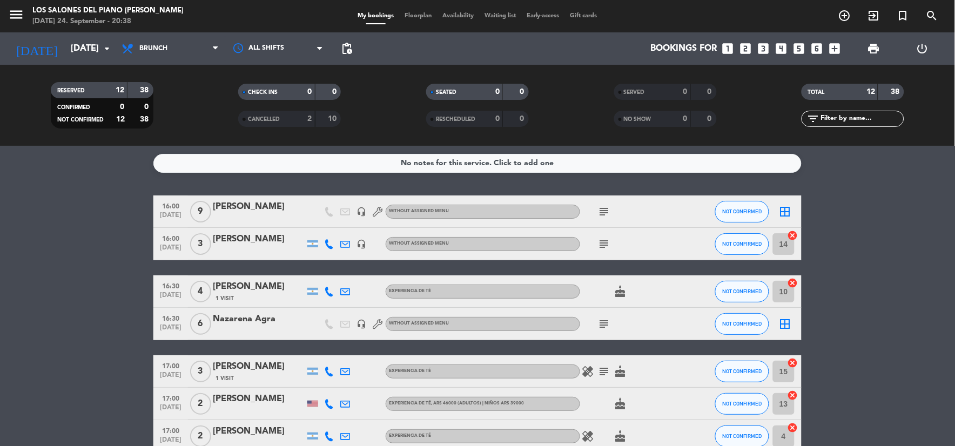 This screenshot has height=446, width=955. I want to click on button: menu, so click(16, 16).